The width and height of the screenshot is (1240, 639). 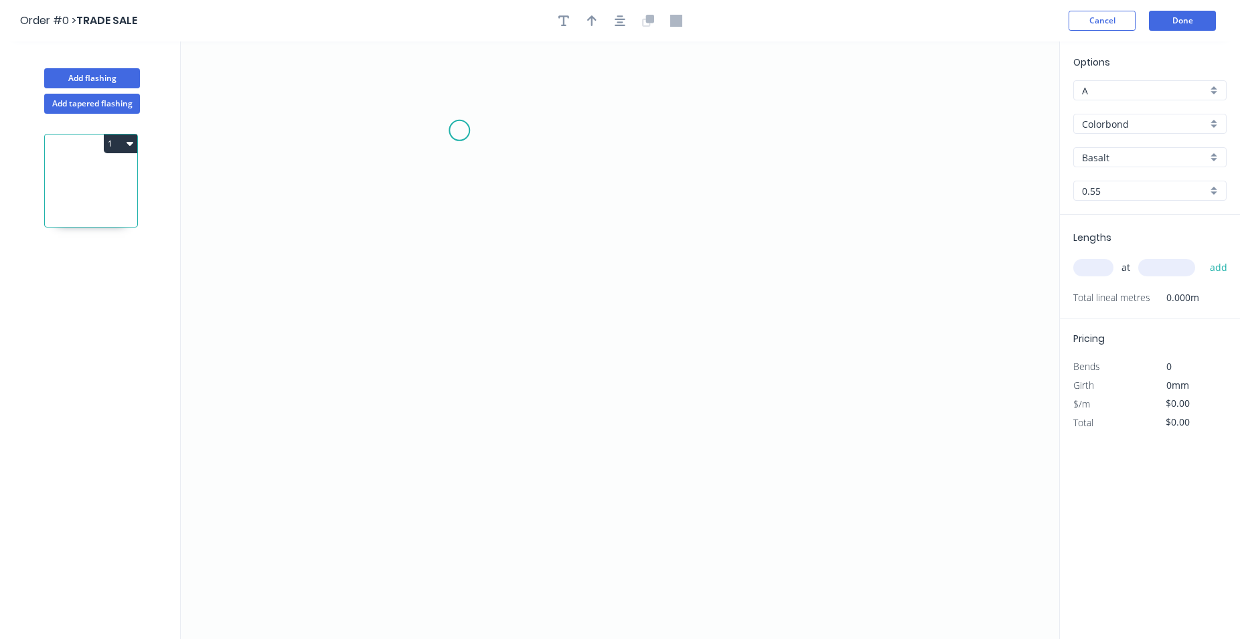 I want to click on span: Total, so click(x=1083, y=422).